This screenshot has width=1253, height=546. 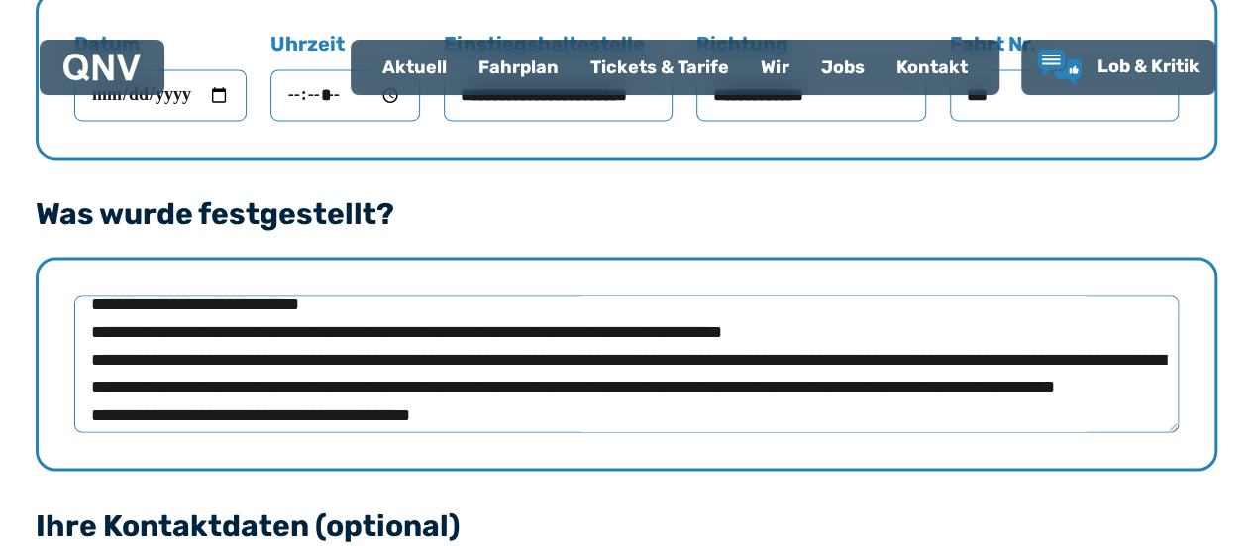 What do you see at coordinates (414, 67) in the screenshot?
I see `a: Aktuell` at bounding box center [414, 67].